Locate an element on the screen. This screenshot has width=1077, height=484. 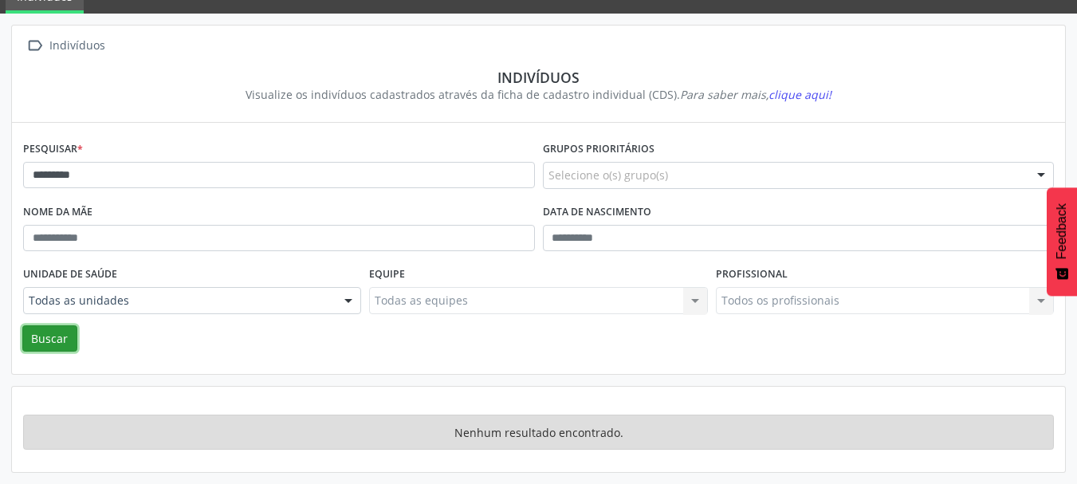
span: Selecione o(s) grupo(s) is located at coordinates (608, 175).